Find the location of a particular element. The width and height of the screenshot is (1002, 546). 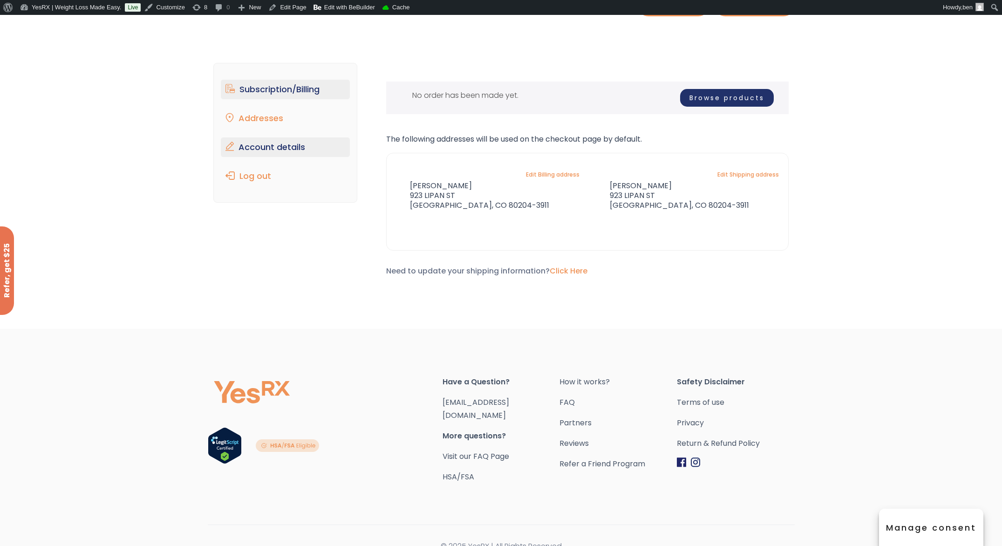

p: The following addresses will be used on the checkout page by default. is located at coordinates (587, 139).